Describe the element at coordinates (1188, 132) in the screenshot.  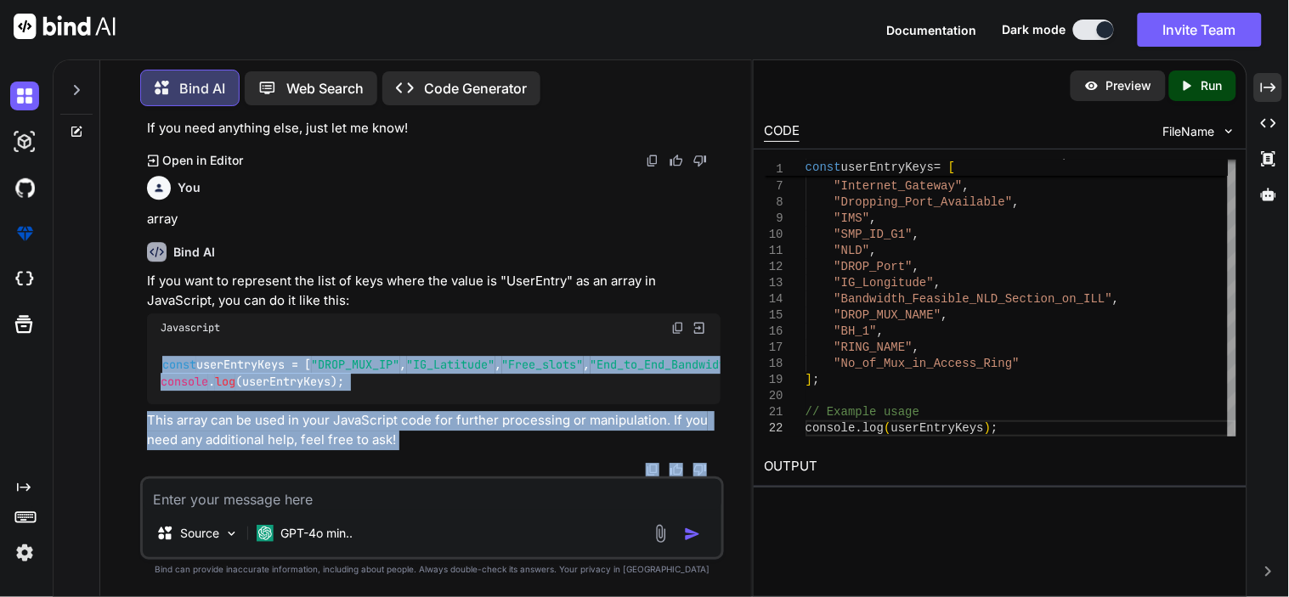
I see `span: FileName` at that location.